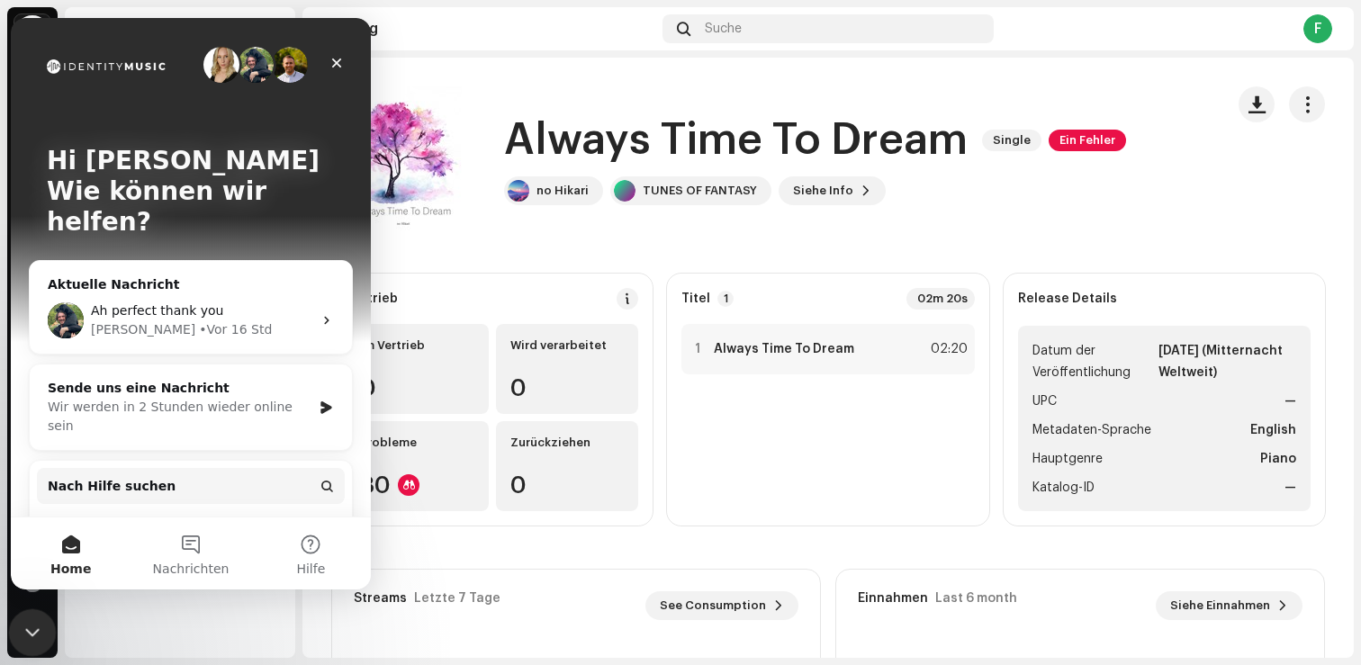 The image size is (1361, 665). I want to click on div: F, so click(1318, 29).